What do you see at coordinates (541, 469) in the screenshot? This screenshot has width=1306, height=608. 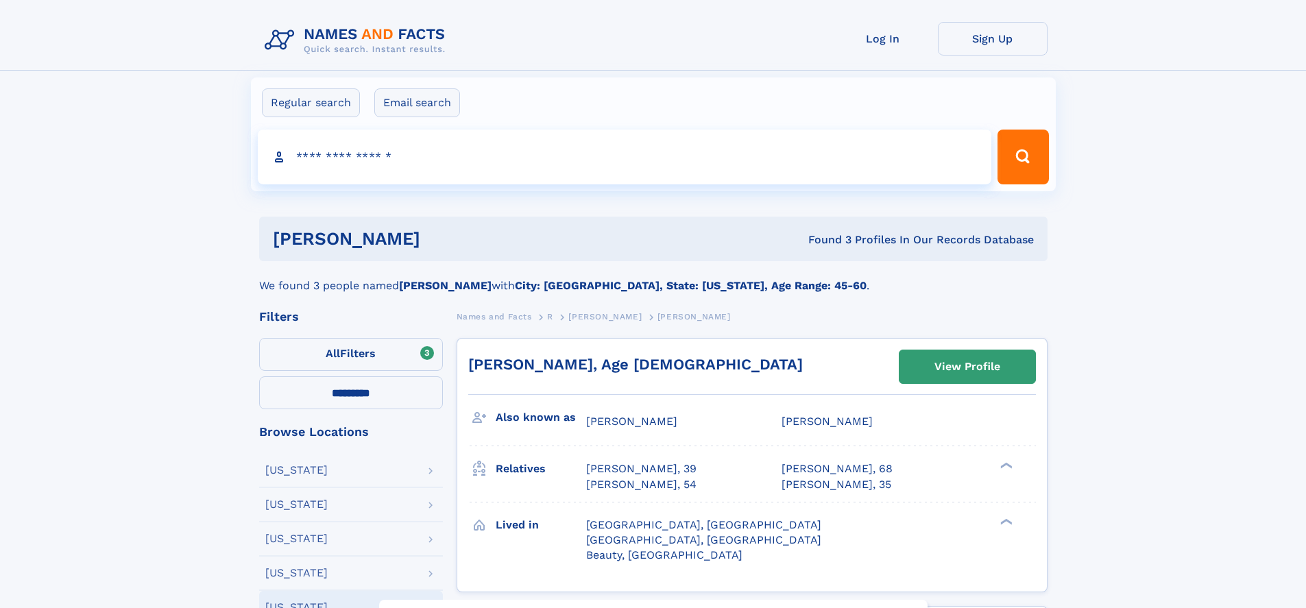 I see `h3: Relatives` at bounding box center [541, 469].